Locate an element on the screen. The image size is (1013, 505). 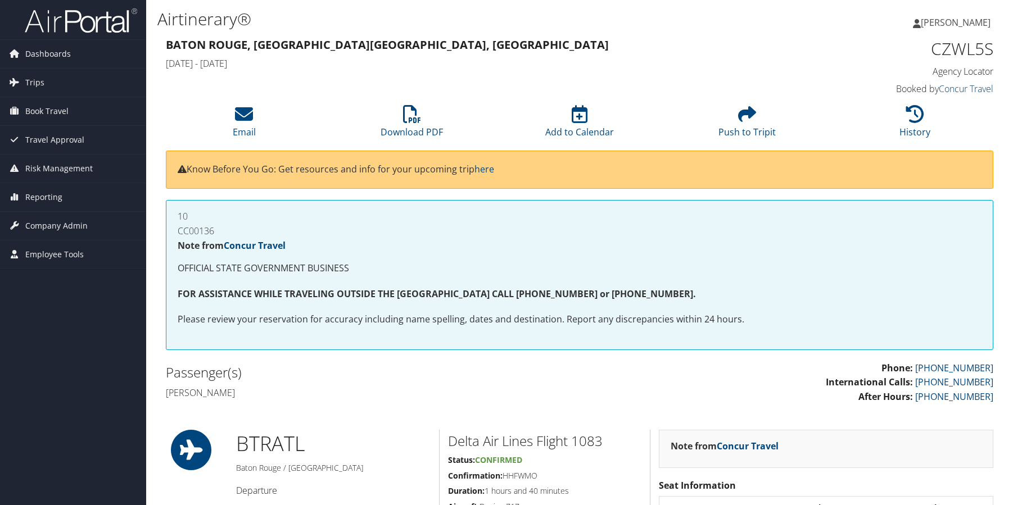
h2: Passenger(s) is located at coordinates (368, 373).